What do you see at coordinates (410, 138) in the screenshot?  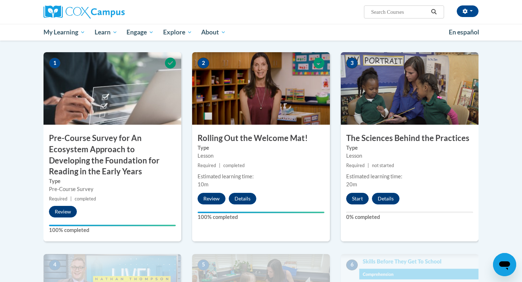 I see `h3: The Sciences Behind the Practices` at bounding box center [410, 138].